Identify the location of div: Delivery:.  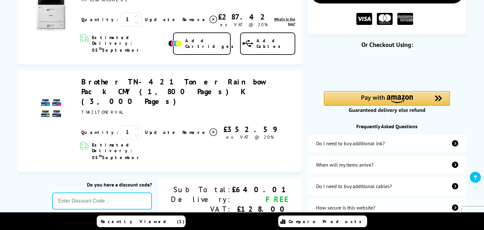
(201, 199).